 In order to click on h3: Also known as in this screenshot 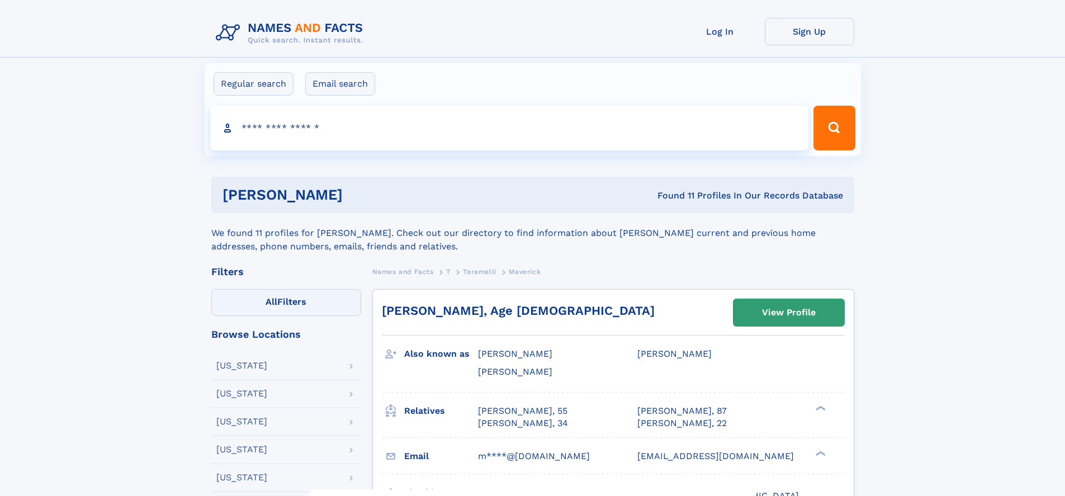, I will do `click(441, 354)`.